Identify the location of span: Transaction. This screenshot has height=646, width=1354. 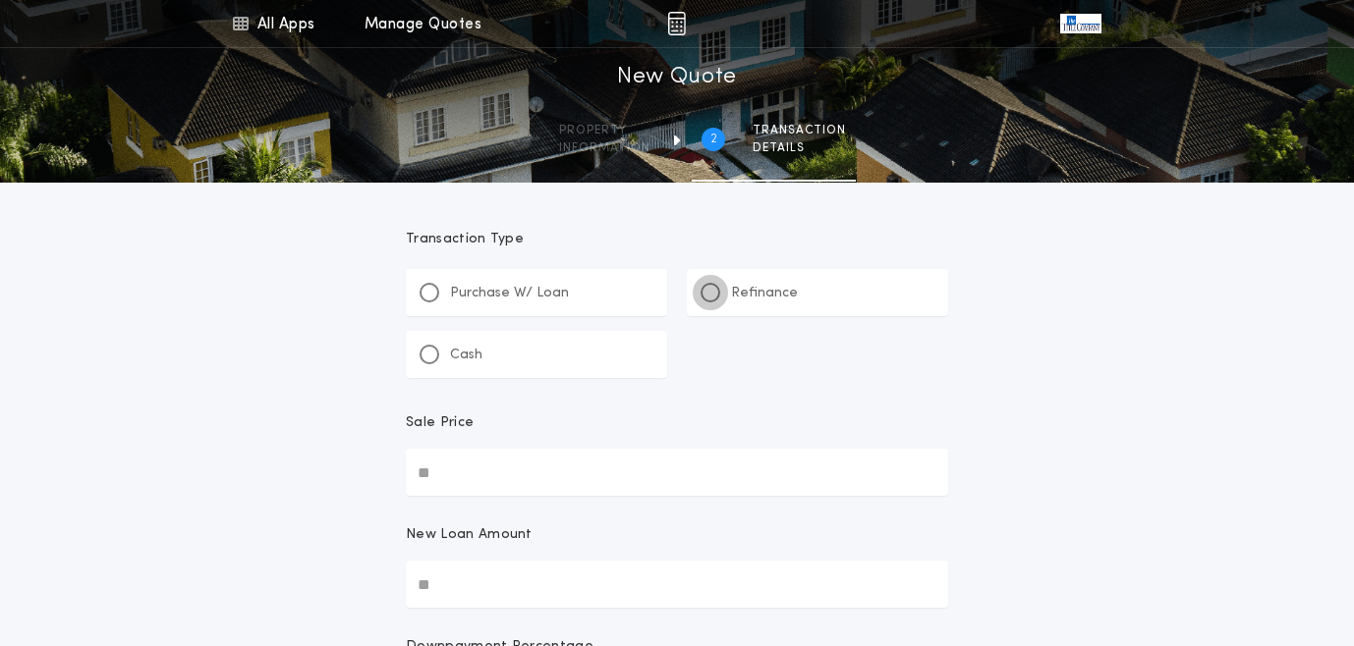
(799, 131).